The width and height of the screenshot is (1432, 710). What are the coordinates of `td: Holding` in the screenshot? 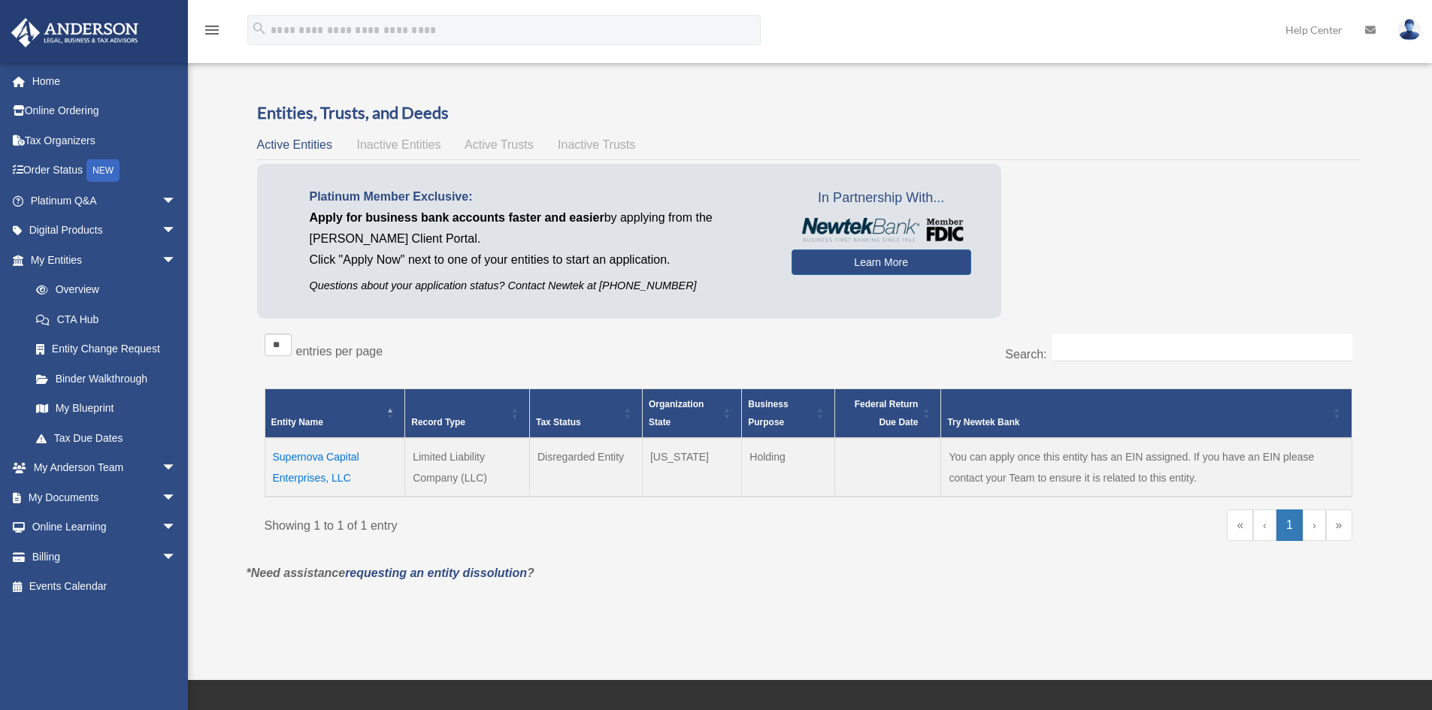 It's located at (788, 467).